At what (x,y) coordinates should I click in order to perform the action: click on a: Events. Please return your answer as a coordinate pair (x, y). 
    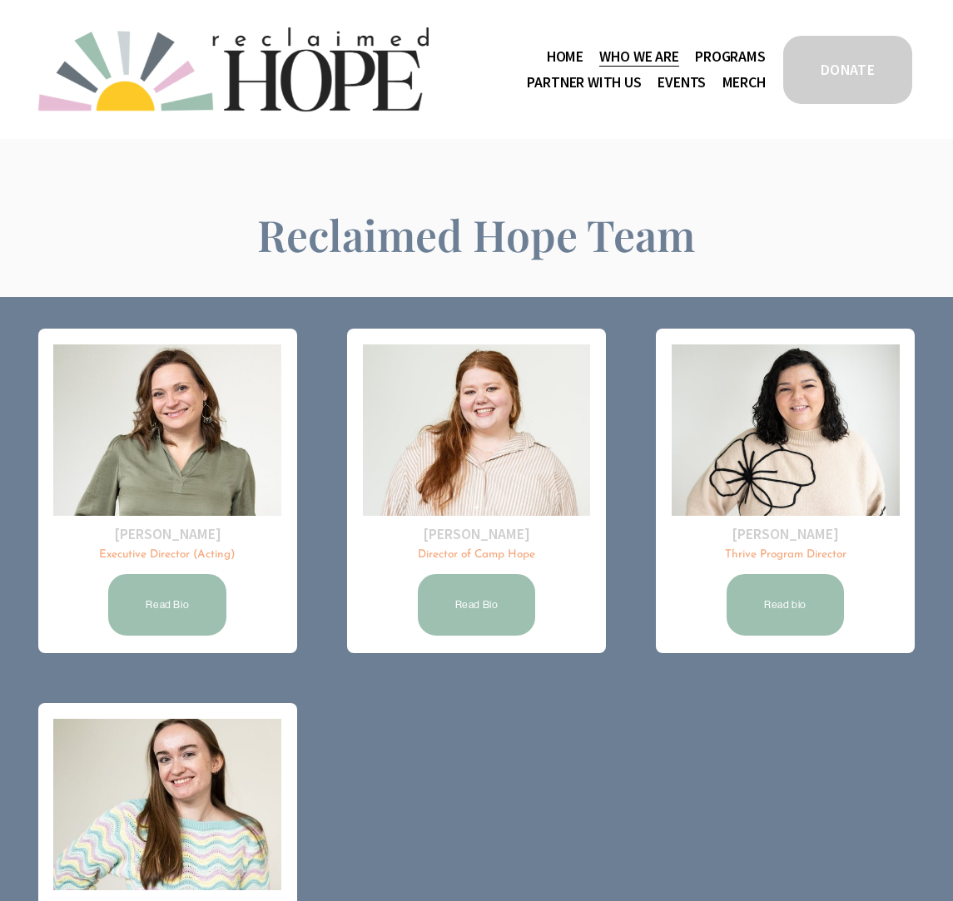
    Looking at the image, I should click on (681, 83).